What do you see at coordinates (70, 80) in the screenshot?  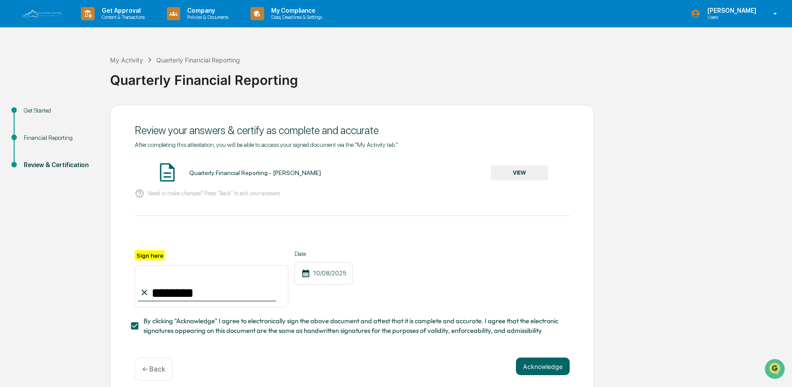 I see `div: We're available if you need us!` at bounding box center [70, 80].